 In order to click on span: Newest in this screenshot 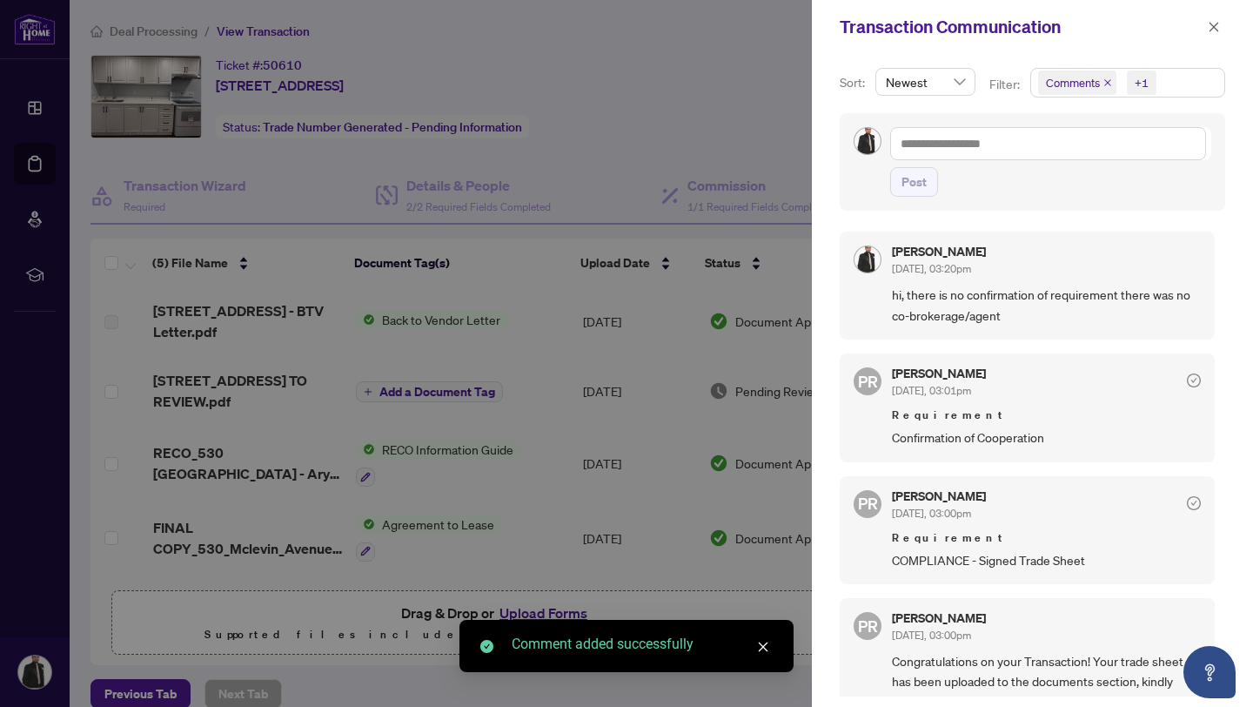, I will do `click(925, 82)`.